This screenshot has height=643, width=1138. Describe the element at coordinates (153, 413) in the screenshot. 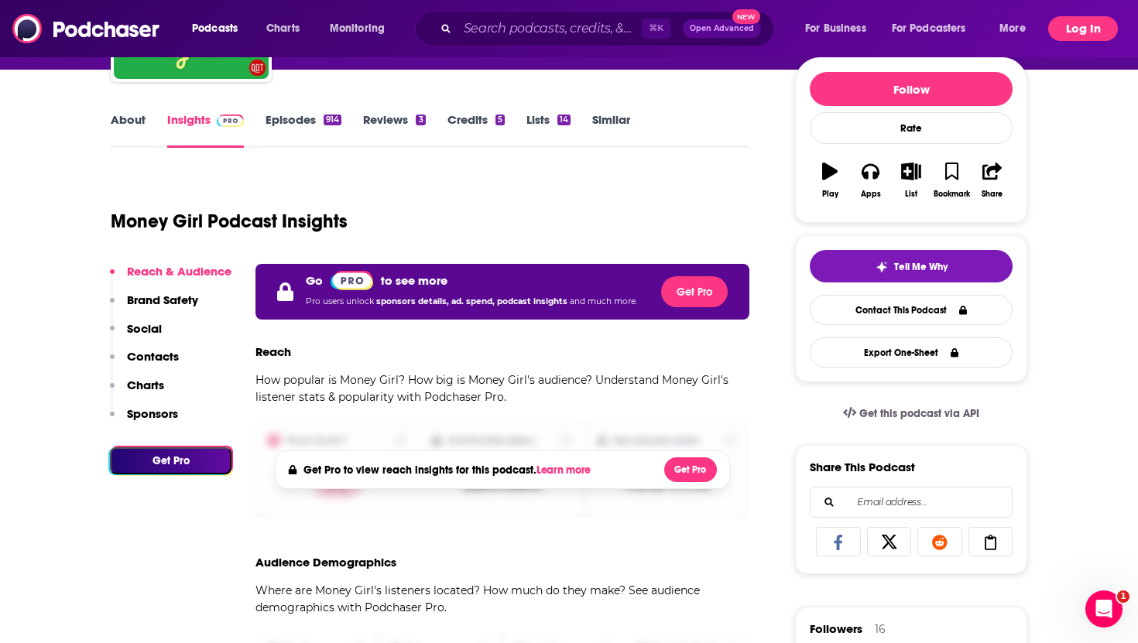

I see `p: Sponsors` at that location.